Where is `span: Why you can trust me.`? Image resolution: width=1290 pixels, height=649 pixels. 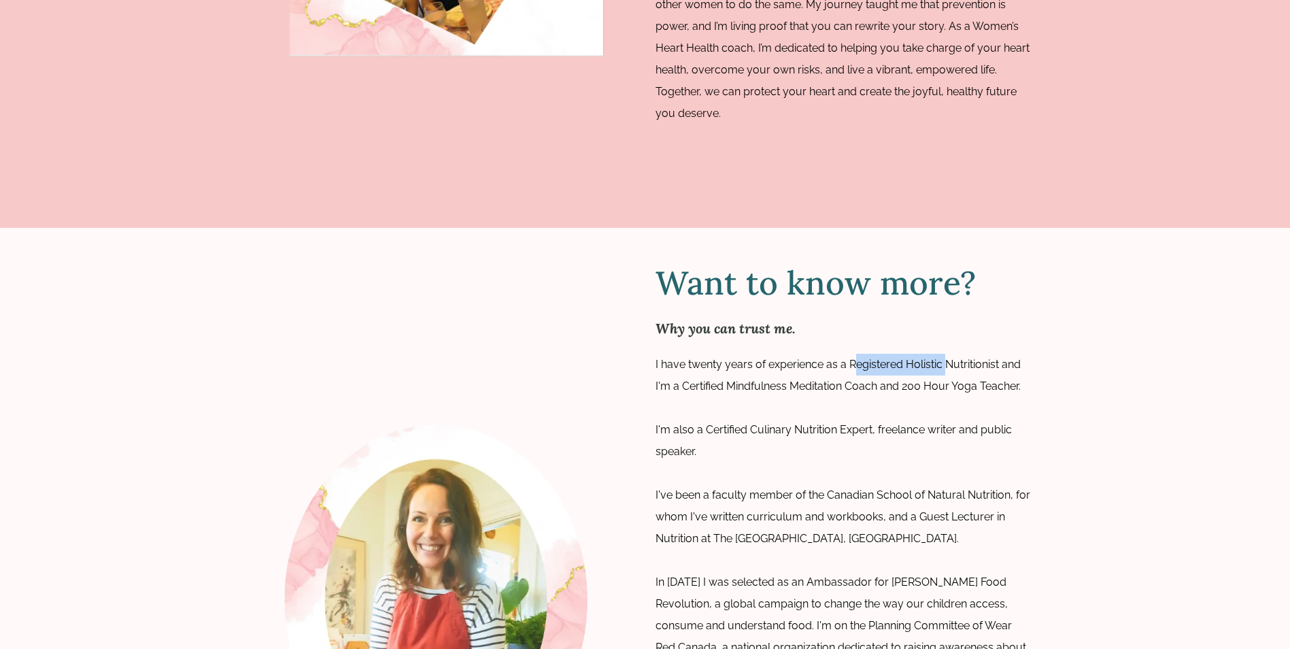 span: Why you can trust me. is located at coordinates (725, 328).